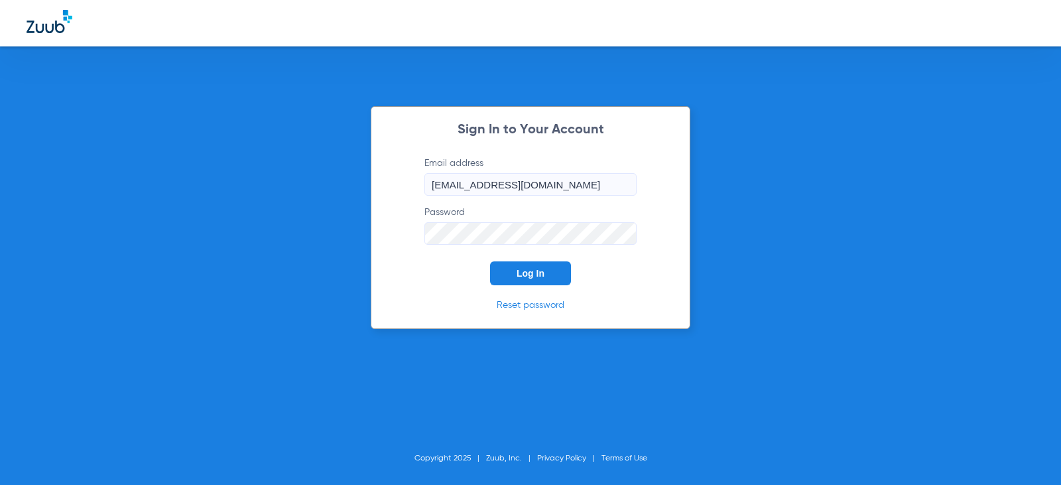 Image resolution: width=1061 pixels, height=485 pixels. I want to click on input: Password, so click(530, 233).